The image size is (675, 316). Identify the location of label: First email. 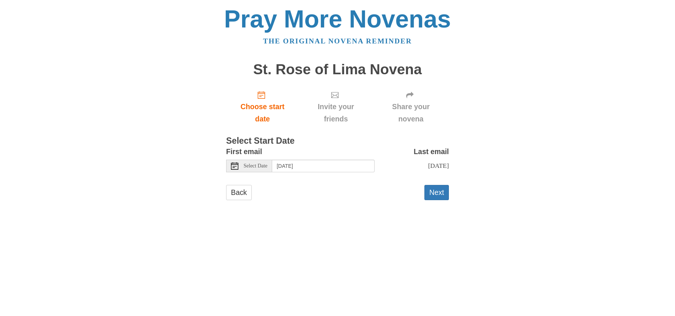
(244, 151).